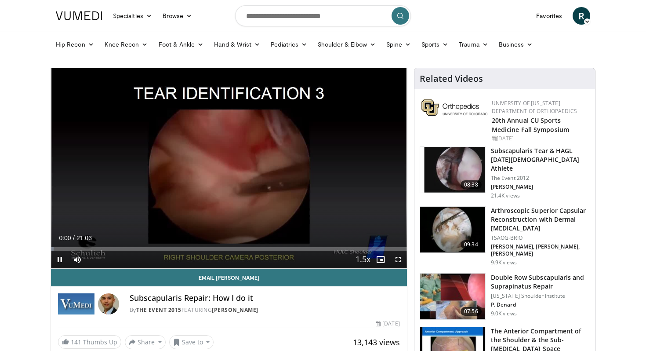  I want to click on button: Save to, so click(192, 342).